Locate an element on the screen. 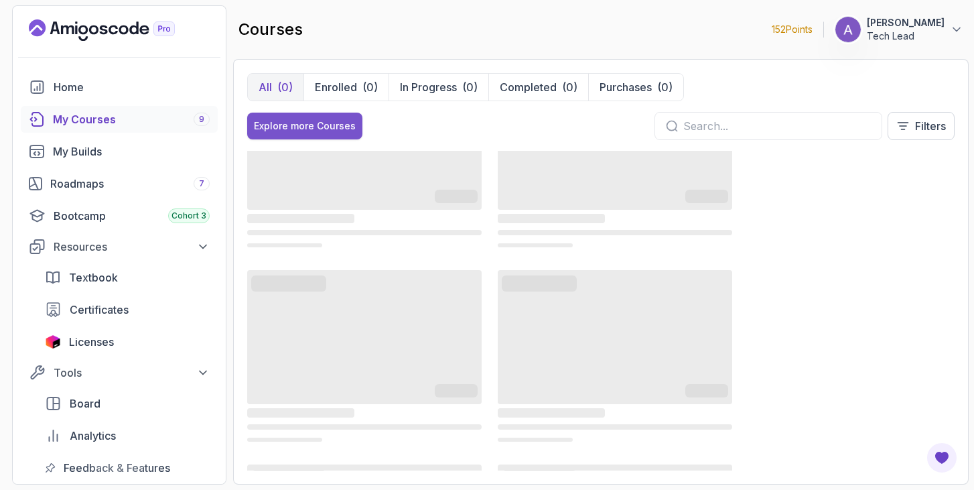  button: All(0) is located at coordinates (275, 87).